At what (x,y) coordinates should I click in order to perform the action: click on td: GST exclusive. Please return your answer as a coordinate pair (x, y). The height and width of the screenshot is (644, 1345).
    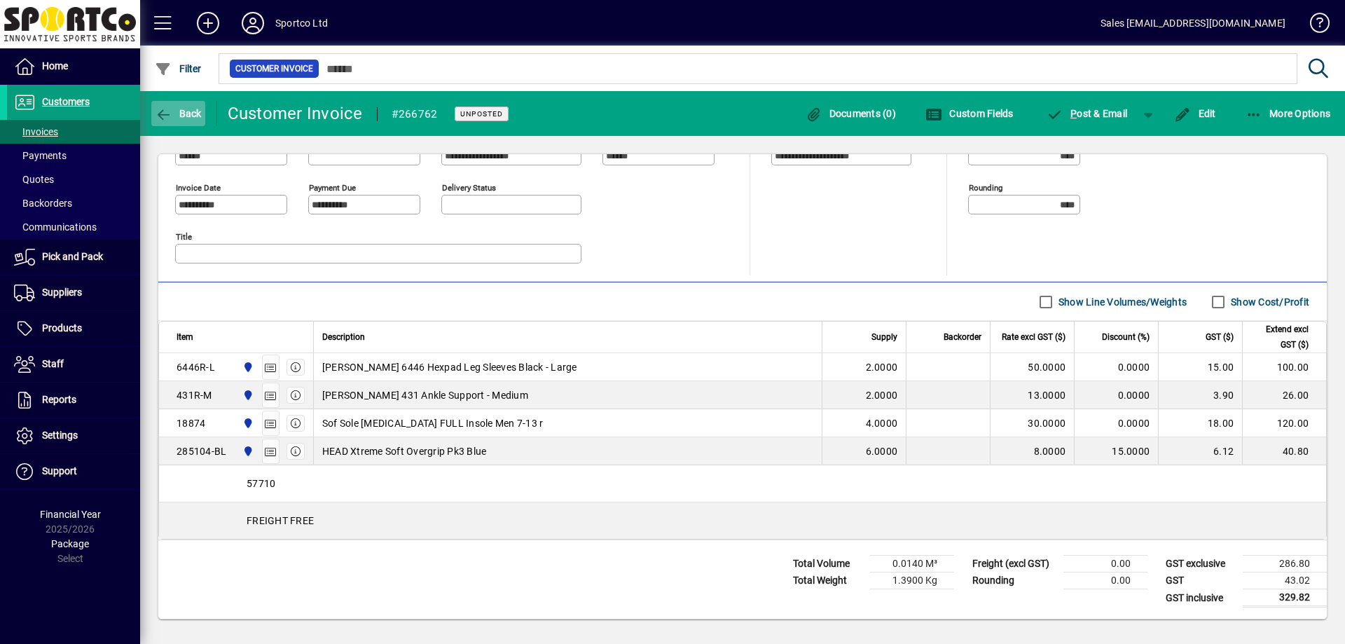
    Looking at the image, I should click on (1201, 564).